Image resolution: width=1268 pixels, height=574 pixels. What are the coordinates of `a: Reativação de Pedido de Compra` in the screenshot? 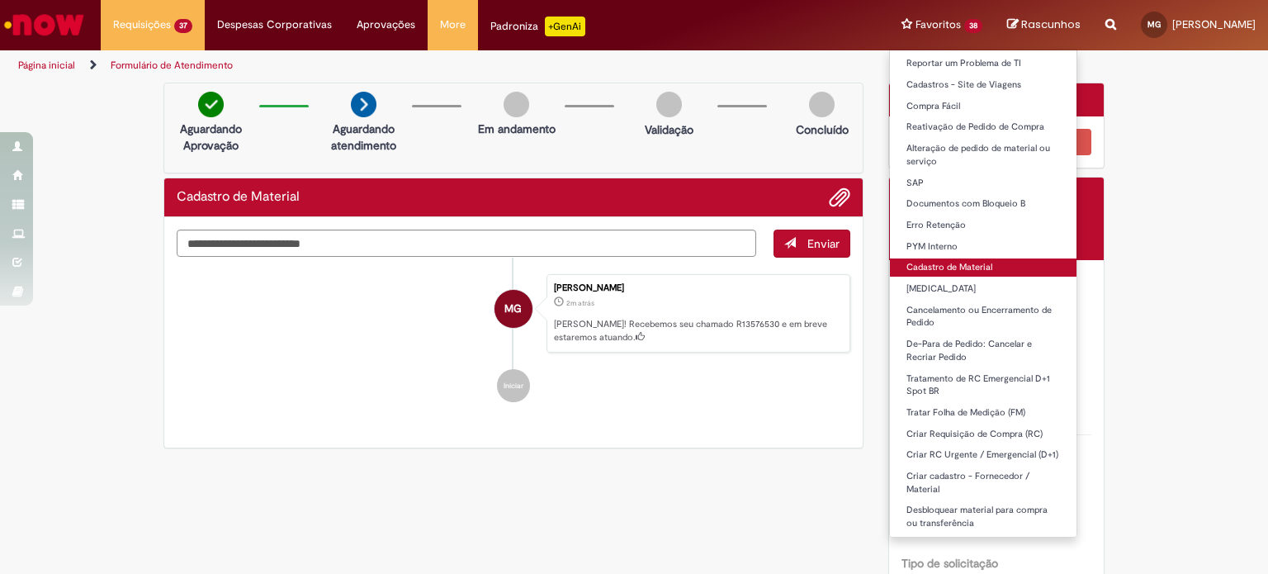 It's located at (983, 127).